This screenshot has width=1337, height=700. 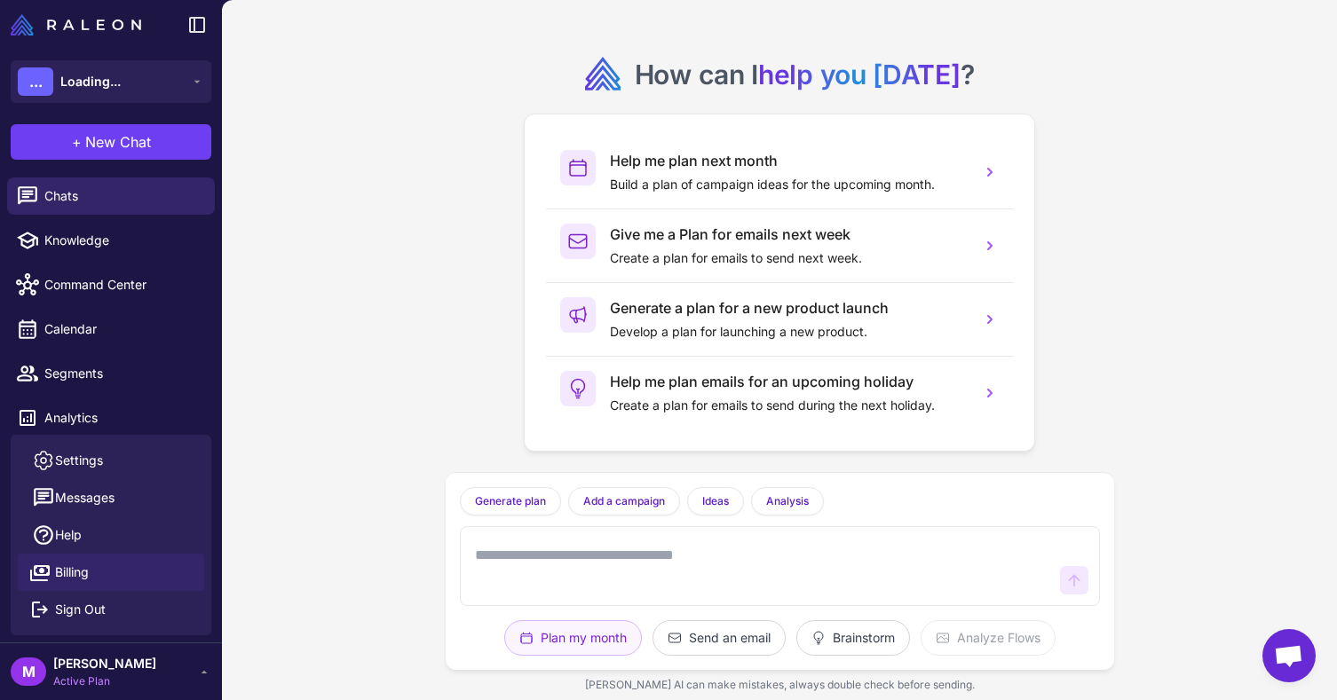 What do you see at coordinates (123, 329) in the screenshot?
I see `span: Calendar` at bounding box center [123, 329].